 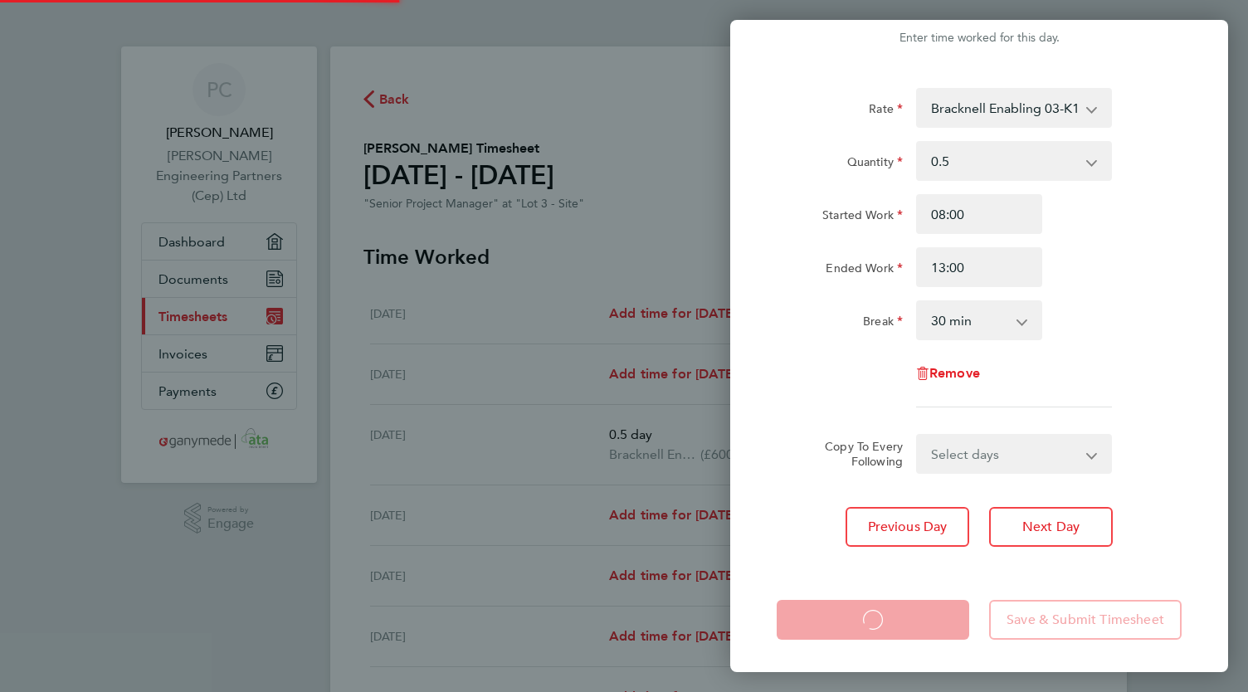 What do you see at coordinates (979, 214) in the screenshot?
I see `input: E.g. 08:00` at bounding box center [979, 214].